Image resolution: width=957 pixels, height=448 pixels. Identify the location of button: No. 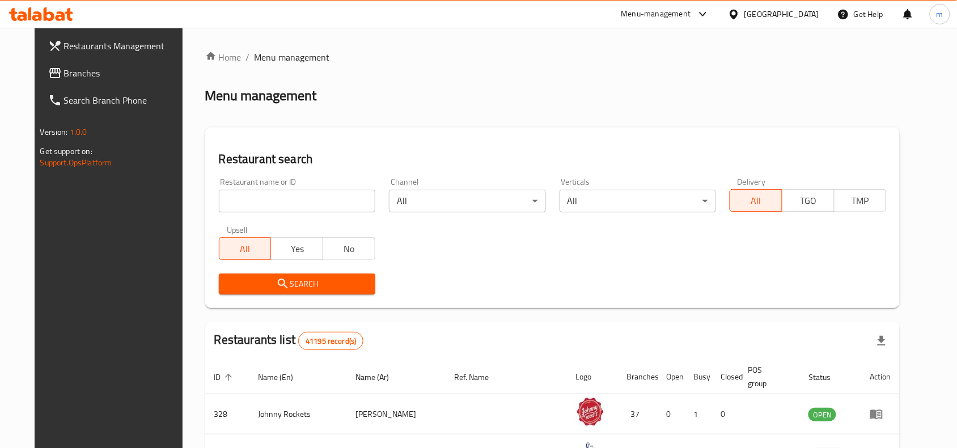
(349, 249).